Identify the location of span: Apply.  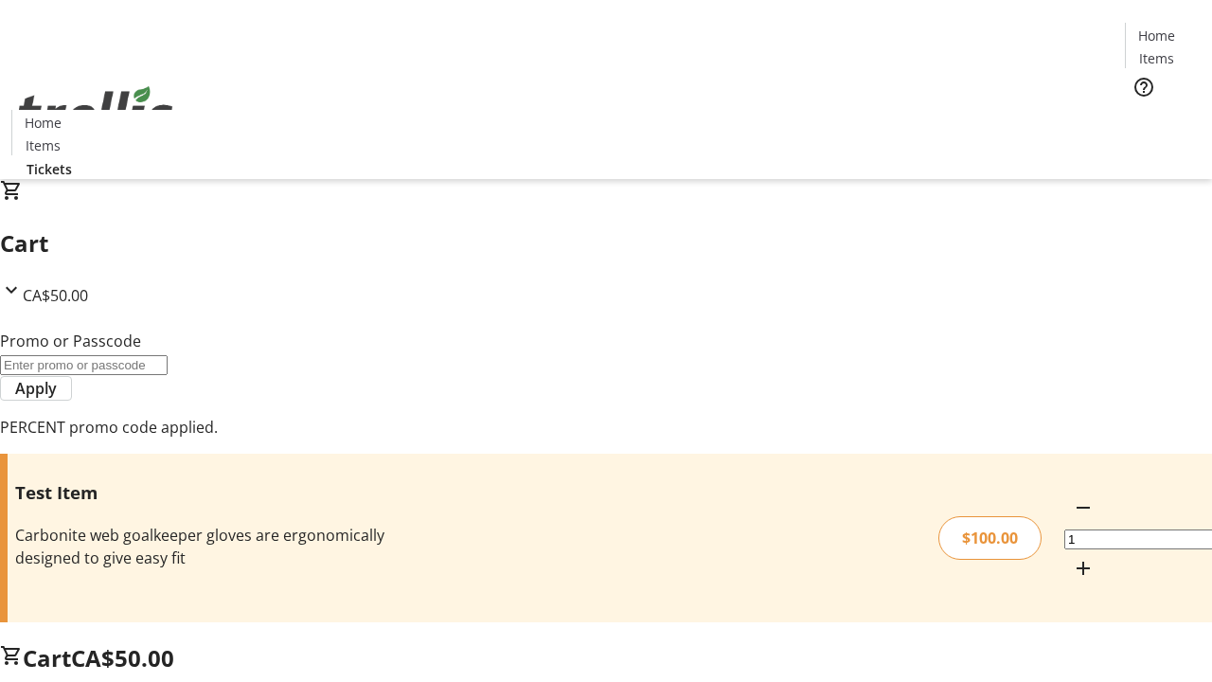
(36, 388).